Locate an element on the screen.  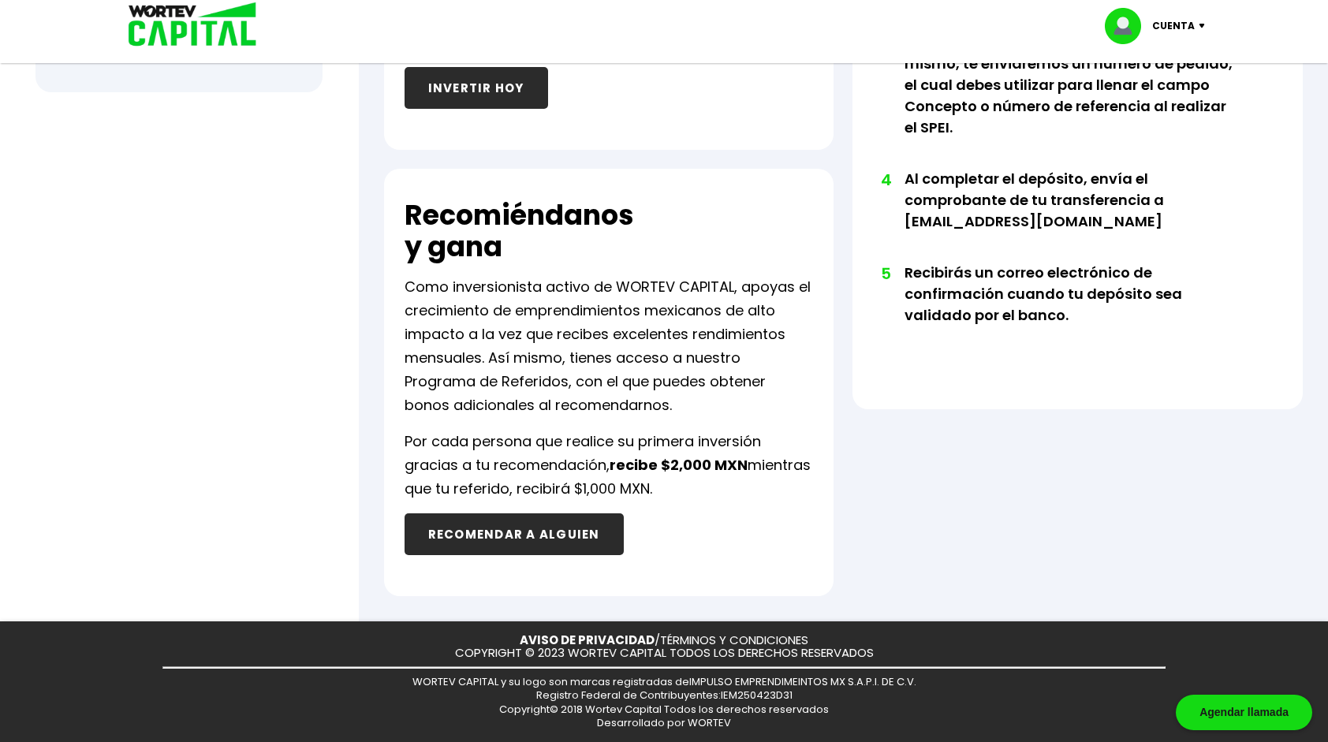
span: Copyright© 2018 Wortev Capital Todos los derechos reservados is located at coordinates (664, 709).